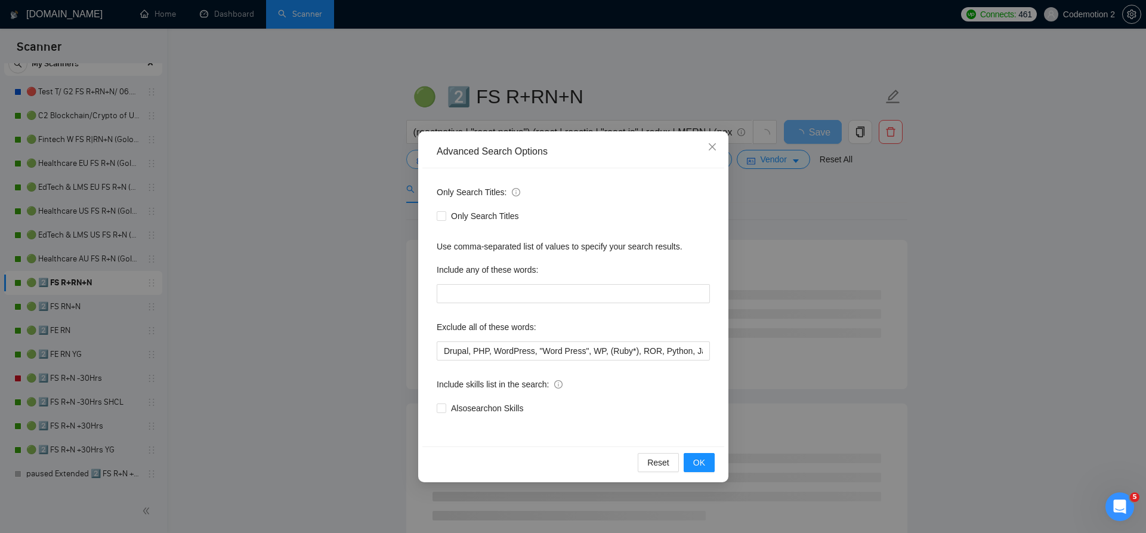  What do you see at coordinates (1134, 497) in the screenshot?
I see `span: 5` at bounding box center [1134, 497].